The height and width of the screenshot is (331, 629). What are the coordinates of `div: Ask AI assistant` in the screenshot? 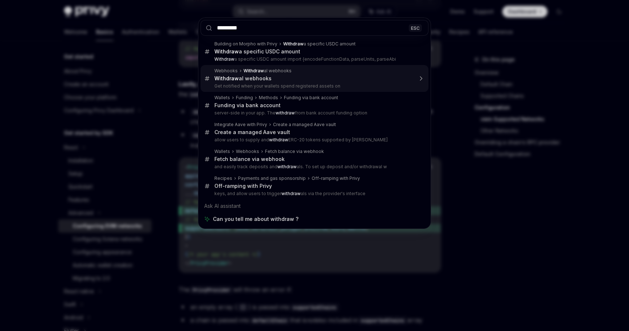 It's located at (314, 206).